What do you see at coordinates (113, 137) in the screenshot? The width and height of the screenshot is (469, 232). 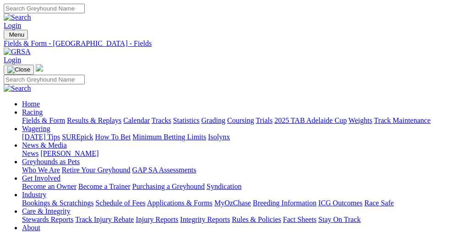 I see `a: How To Bet` at bounding box center [113, 137].